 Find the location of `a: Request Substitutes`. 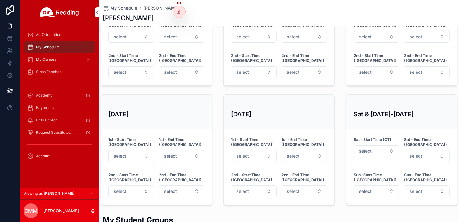

a: Request Substitutes is located at coordinates (60, 133).